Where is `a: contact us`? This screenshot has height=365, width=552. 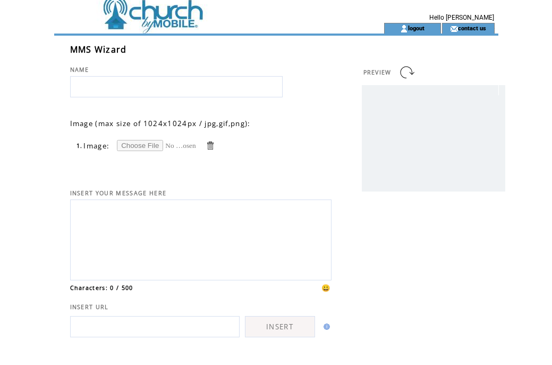
a: contact us is located at coordinates (472, 28).